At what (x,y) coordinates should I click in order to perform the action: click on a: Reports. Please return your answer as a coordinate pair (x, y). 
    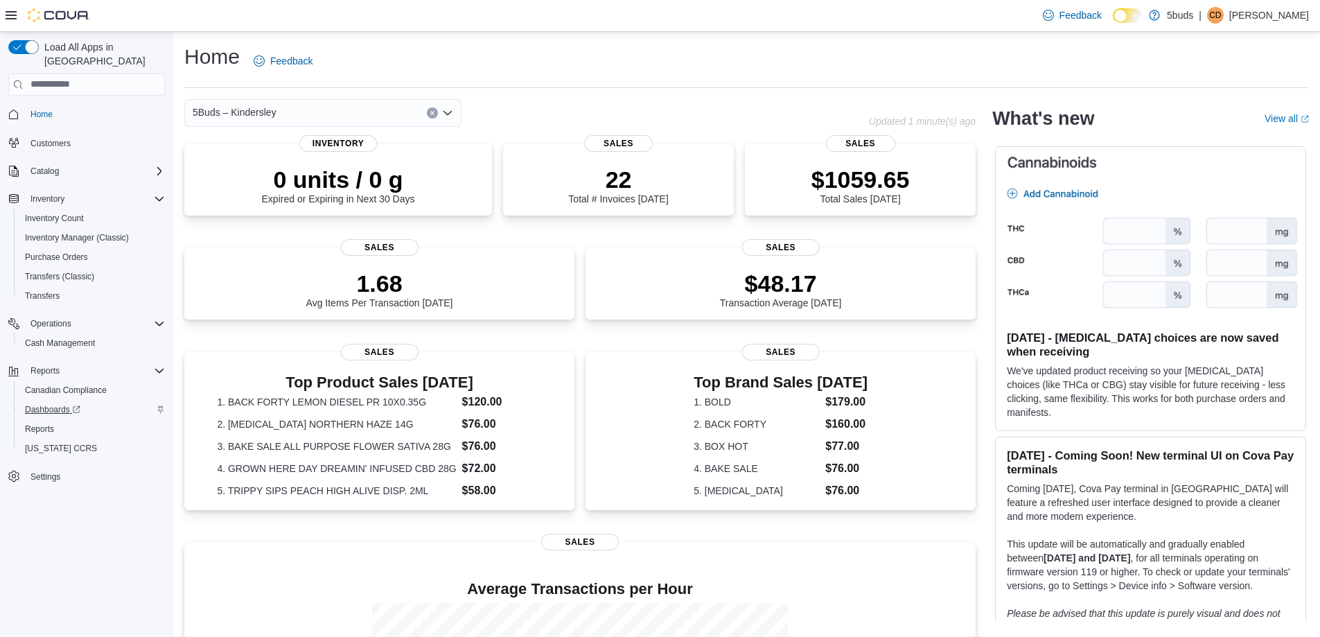
    Looking at the image, I should click on (39, 429).